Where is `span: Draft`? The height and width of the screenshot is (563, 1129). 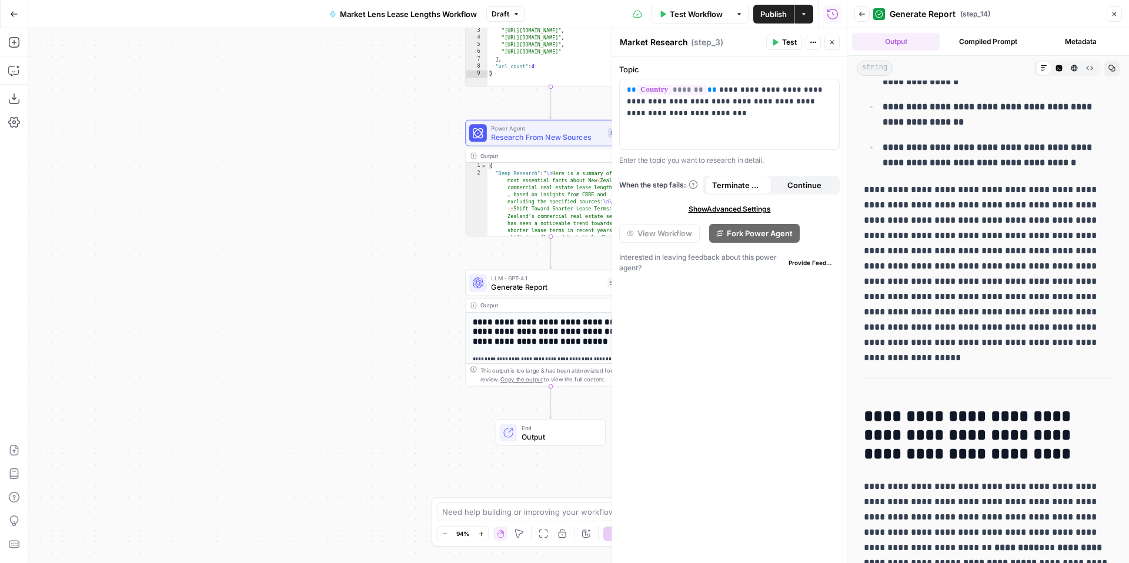
span: Draft is located at coordinates (500, 14).